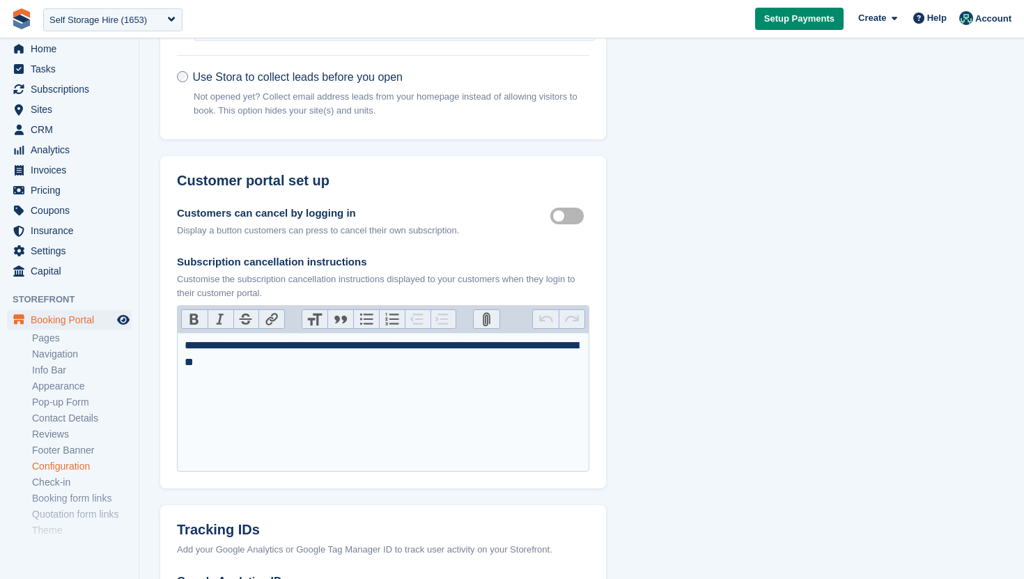  What do you see at coordinates (246, 319) in the screenshot?
I see `button: Strikethrough` at bounding box center [246, 319].